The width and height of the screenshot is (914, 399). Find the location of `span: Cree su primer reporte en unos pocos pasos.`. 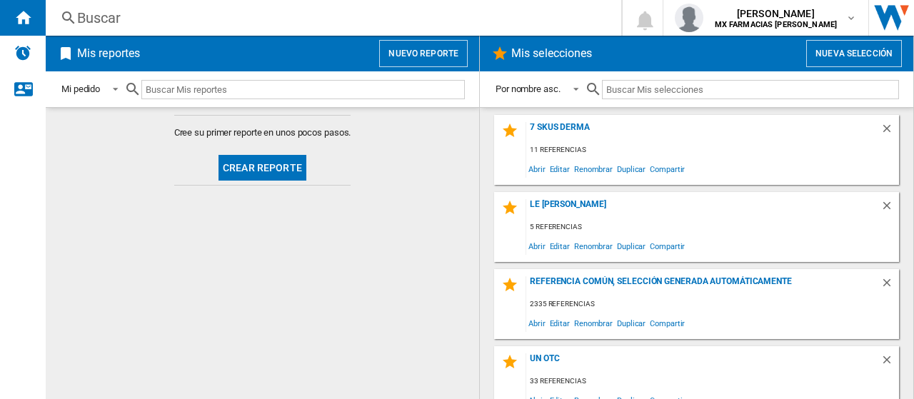

span: Cree su primer reporte en unos pocos pasos. is located at coordinates (263, 133).